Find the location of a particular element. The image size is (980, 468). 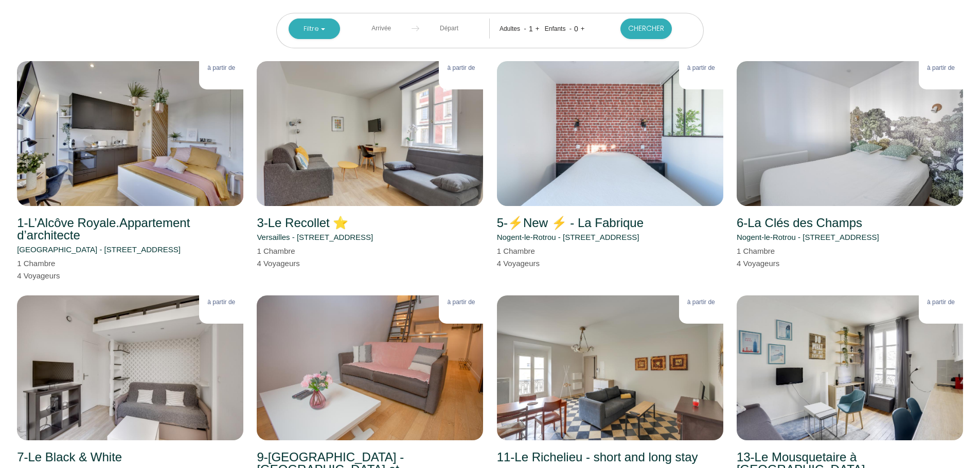

div: 1 is located at coordinates (531, 29).